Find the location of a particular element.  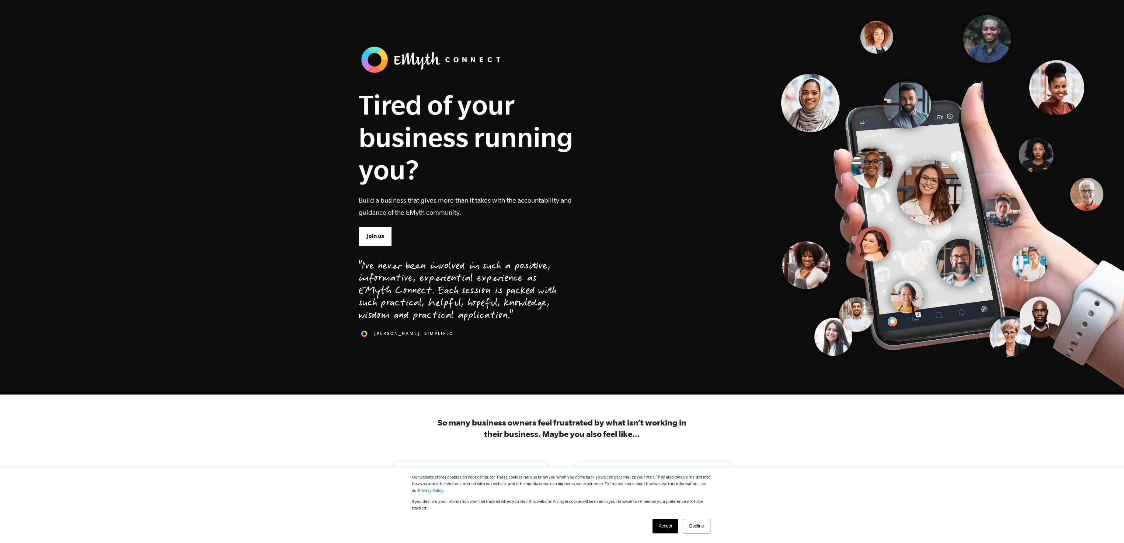

img: 1 is located at coordinates (364, 334).